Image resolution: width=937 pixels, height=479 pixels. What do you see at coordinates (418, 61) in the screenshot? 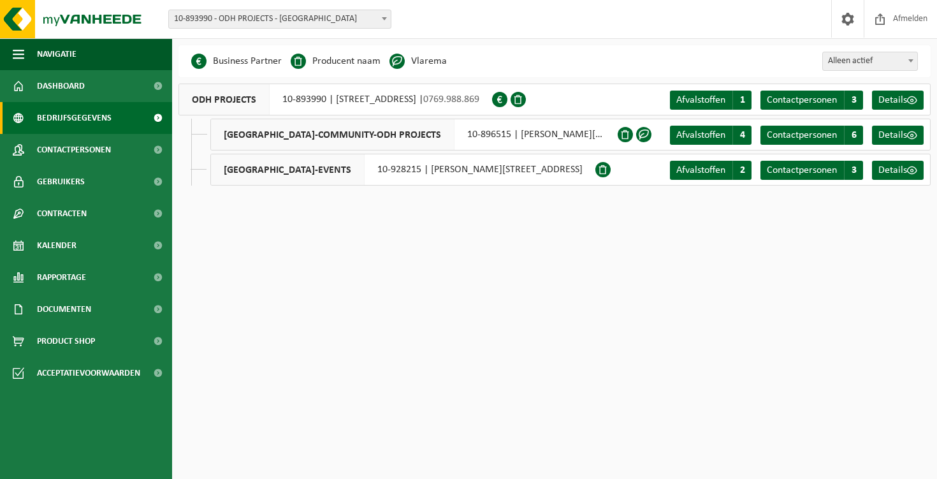
I see `li: Vlarema` at bounding box center [418, 61].